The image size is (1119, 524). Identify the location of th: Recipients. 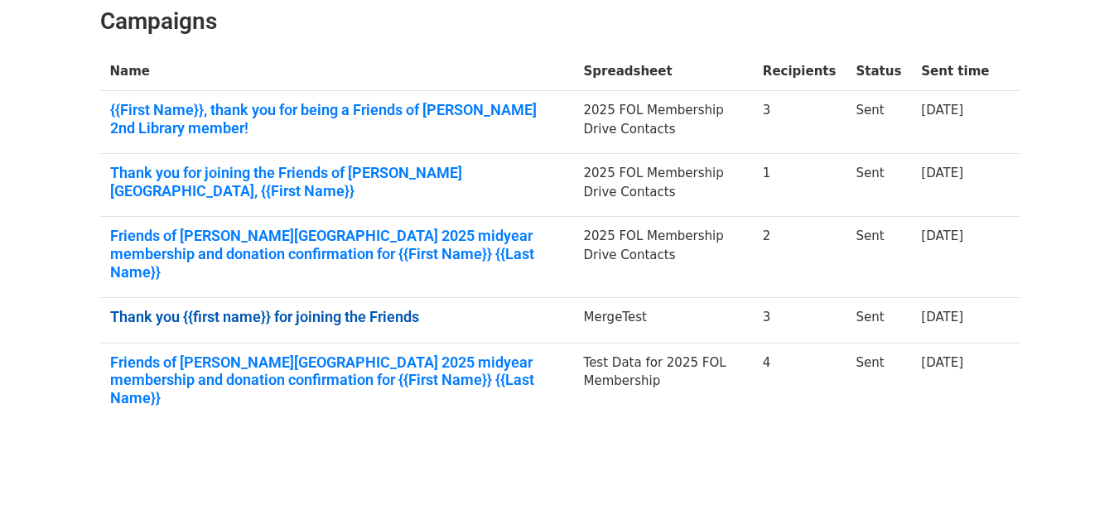
(799, 71).